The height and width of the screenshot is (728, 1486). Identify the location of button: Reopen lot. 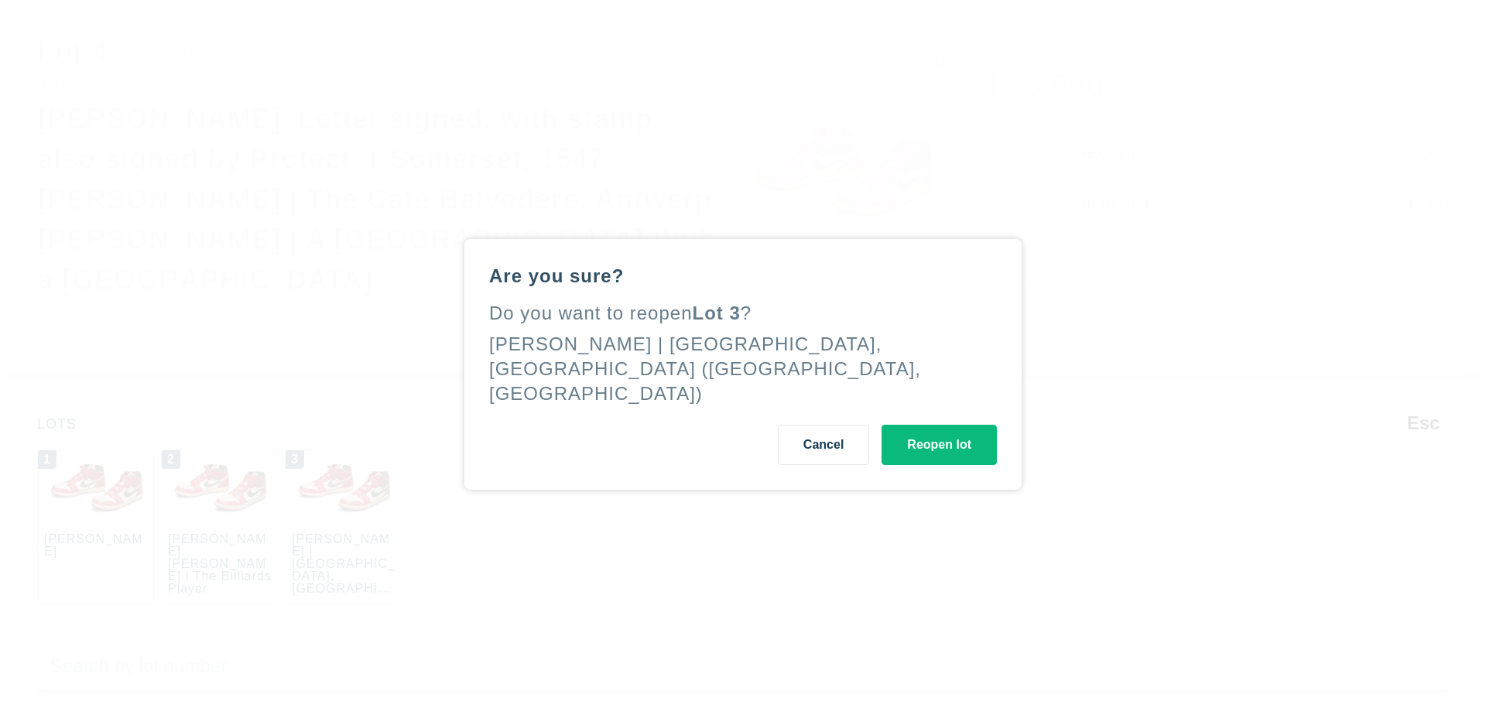
(939, 445).